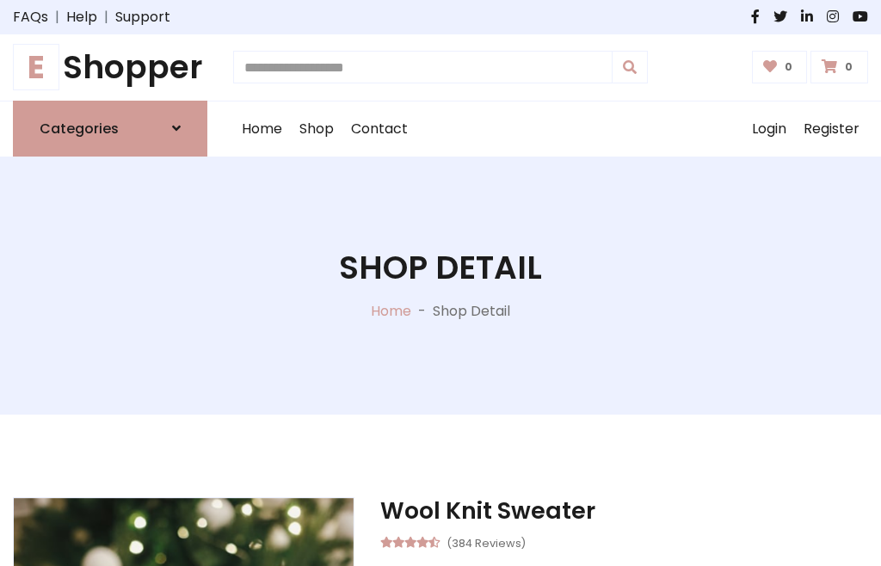 This screenshot has height=566, width=881. Describe the element at coordinates (79, 128) in the screenshot. I see `h6: Categories` at that location.